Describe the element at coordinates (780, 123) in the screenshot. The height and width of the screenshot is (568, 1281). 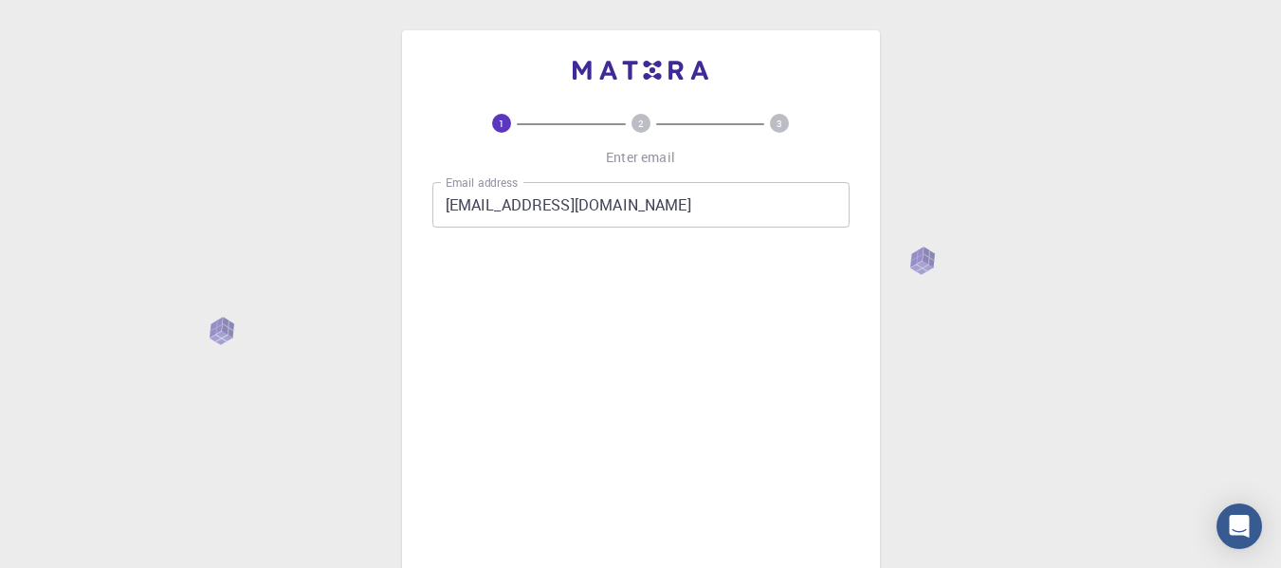
I see `text: 3` at that location.